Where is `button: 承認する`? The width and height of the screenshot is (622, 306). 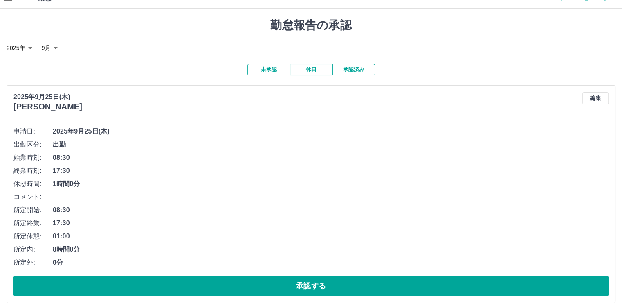
button: 承認する is located at coordinates (311, 286).